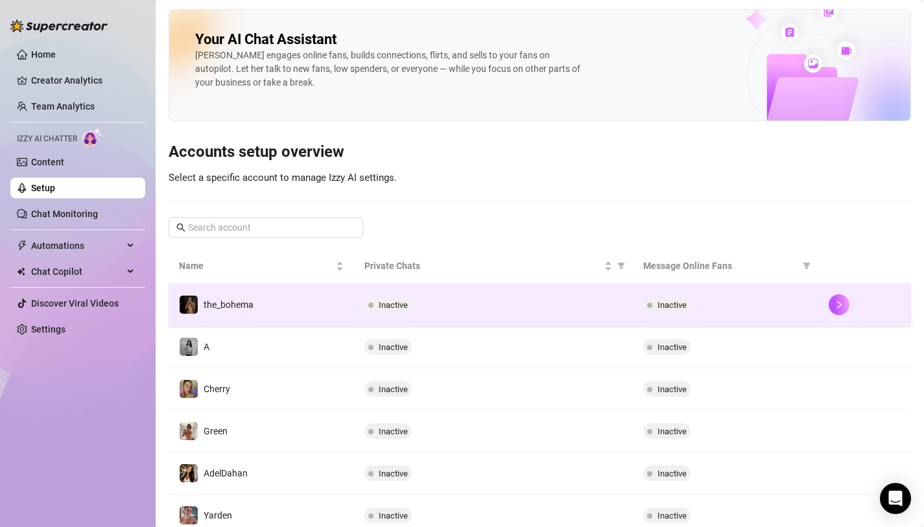  Describe the element at coordinates (63, 106) in the screenshot. I see `a: Team Analytics` at that location.